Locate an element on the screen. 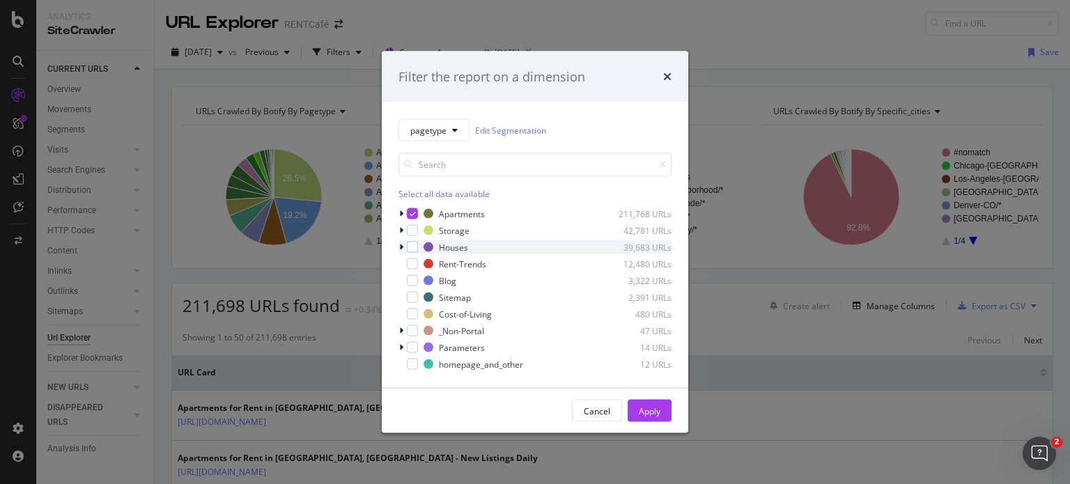  div: modal is located at coordinates (535, 242).